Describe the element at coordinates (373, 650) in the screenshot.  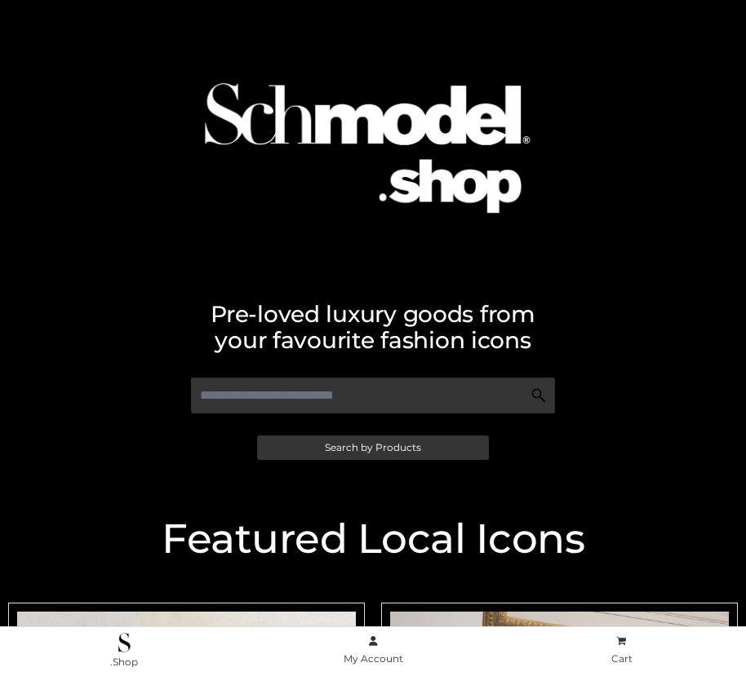
I see `a: My Account` at that location.